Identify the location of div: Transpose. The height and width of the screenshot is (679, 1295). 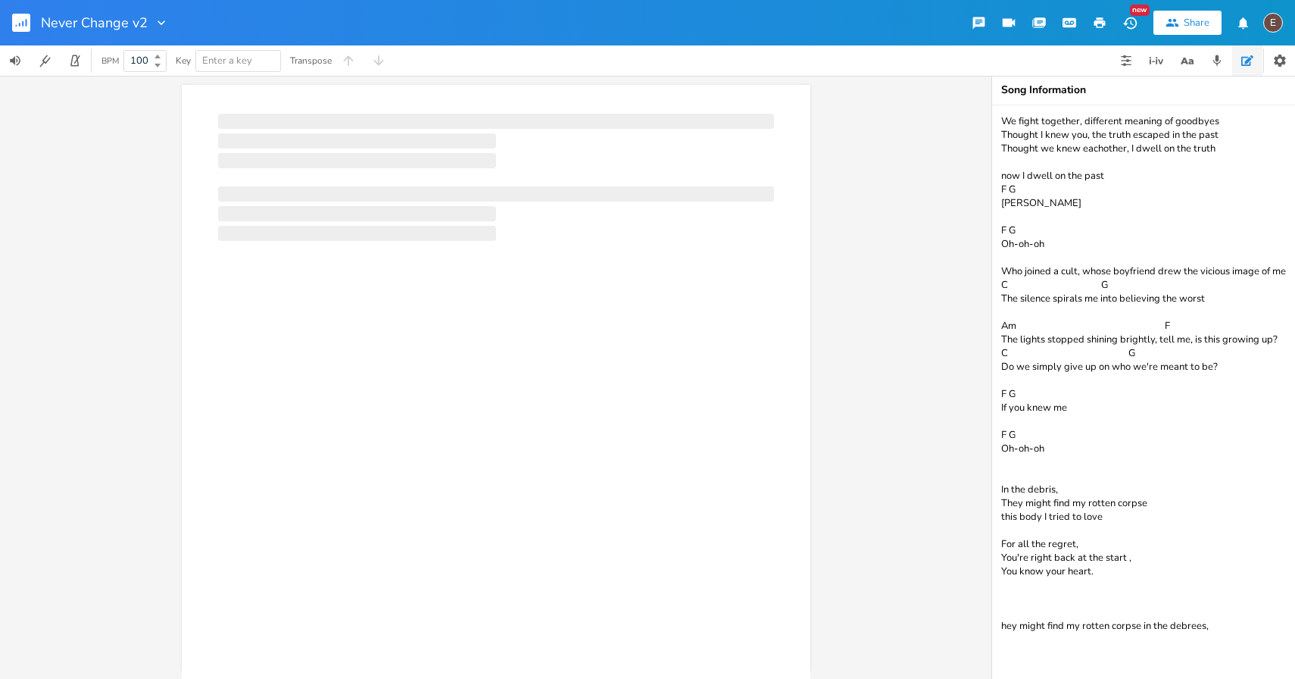
(311, 61).